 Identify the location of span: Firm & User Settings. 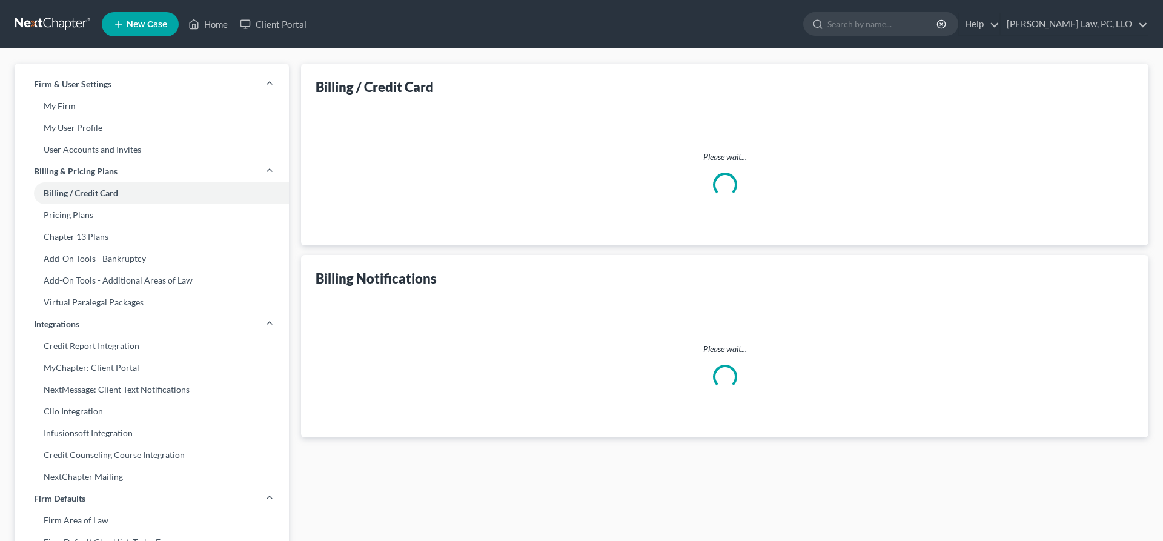
(73, 84).